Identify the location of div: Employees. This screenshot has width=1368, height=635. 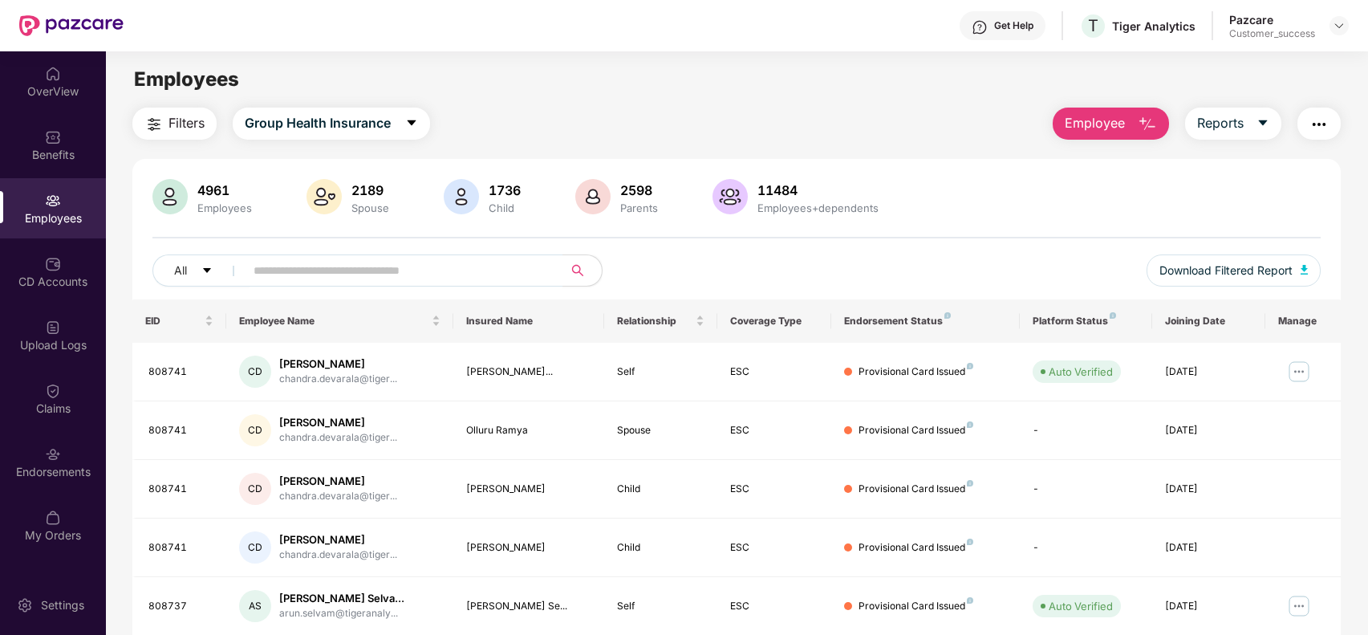
(225, 208).